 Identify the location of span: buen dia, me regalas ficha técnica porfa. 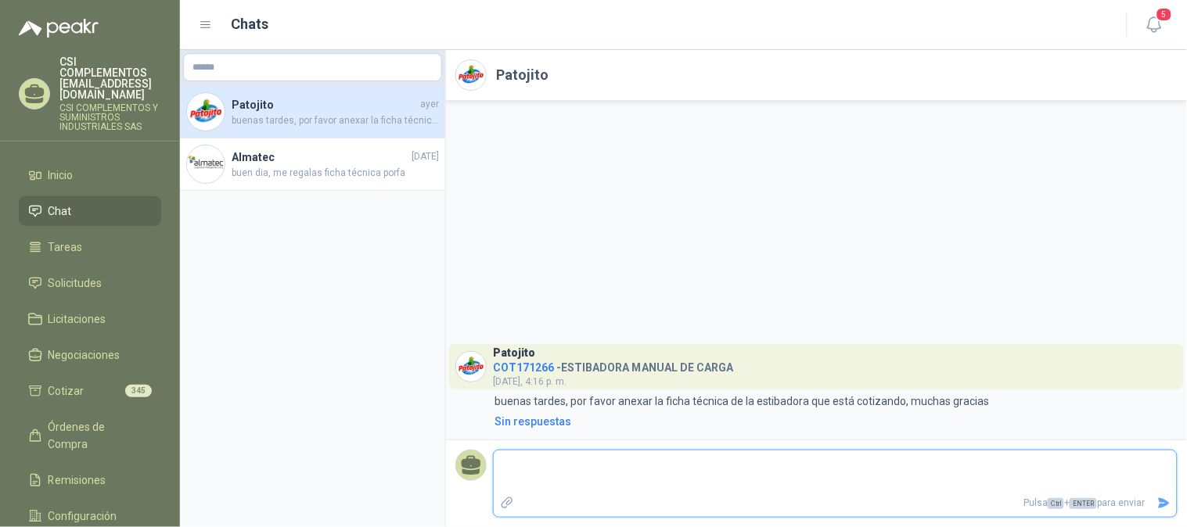
(335, 173).